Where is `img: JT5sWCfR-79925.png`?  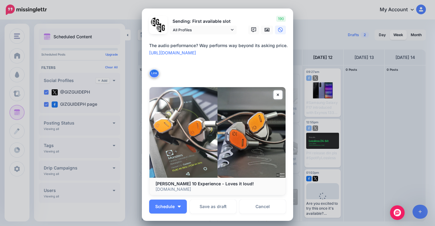 img: JT5sWCfR-79925.png is located at coordinates (161, 28).